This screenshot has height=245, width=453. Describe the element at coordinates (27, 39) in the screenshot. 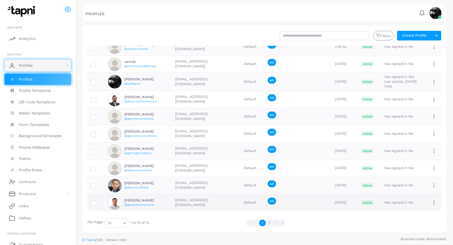

I see `span: Analytics` at that location.